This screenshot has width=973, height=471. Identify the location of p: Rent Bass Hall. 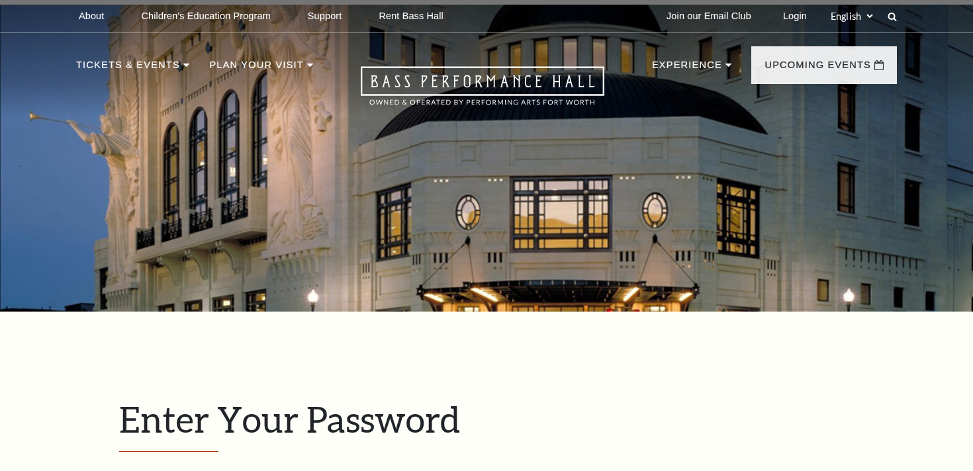
(411, 16).